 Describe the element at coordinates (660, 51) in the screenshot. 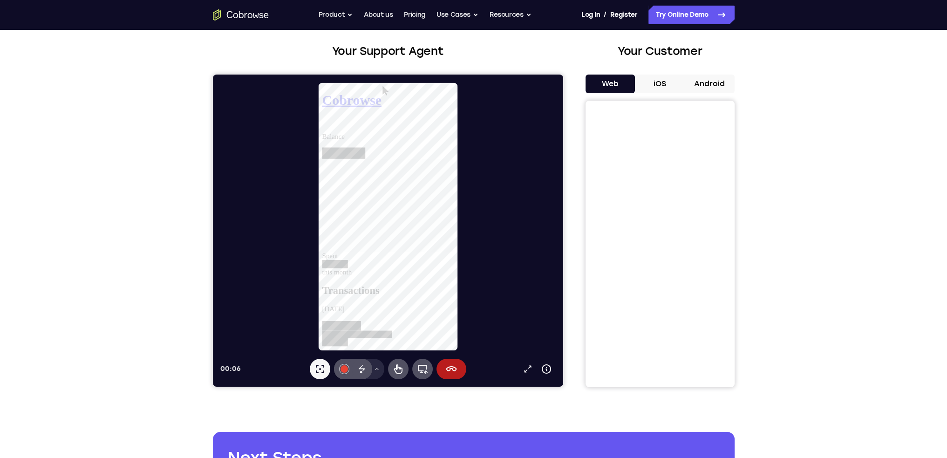

I see `h2: Your Customer` at that location.